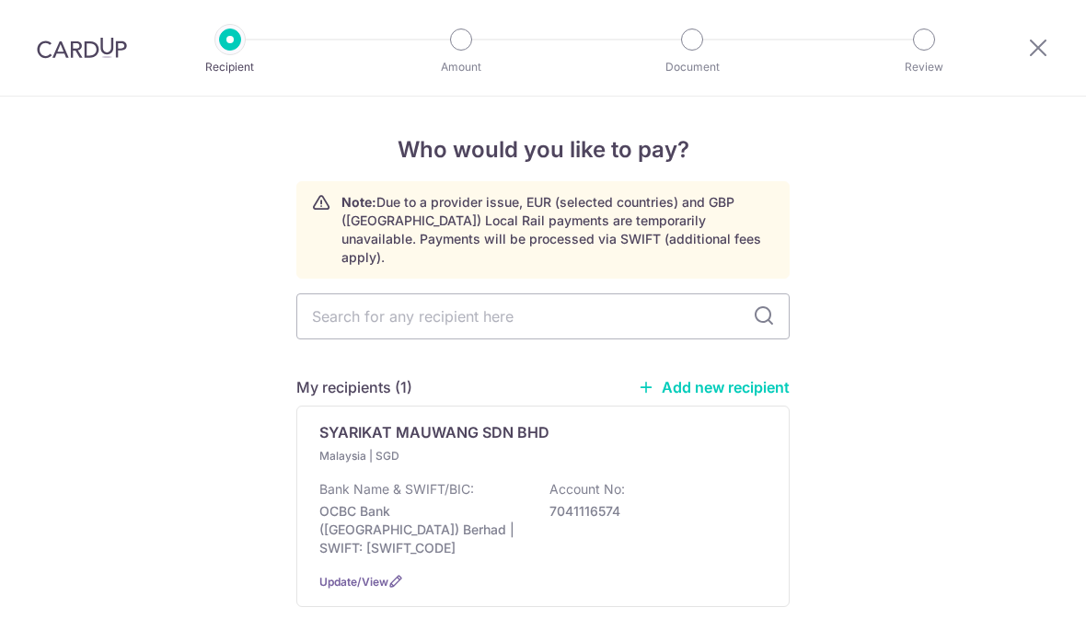 This screenshot has width=1086, height=630. I want to click on p: Amount, so click(461, 67).